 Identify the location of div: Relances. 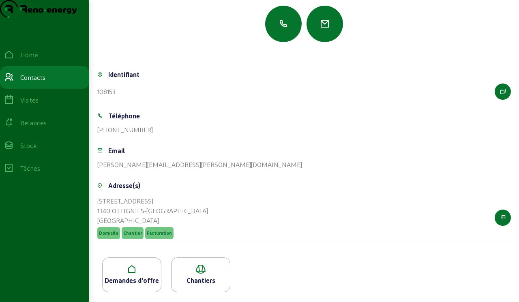
(33, 123).